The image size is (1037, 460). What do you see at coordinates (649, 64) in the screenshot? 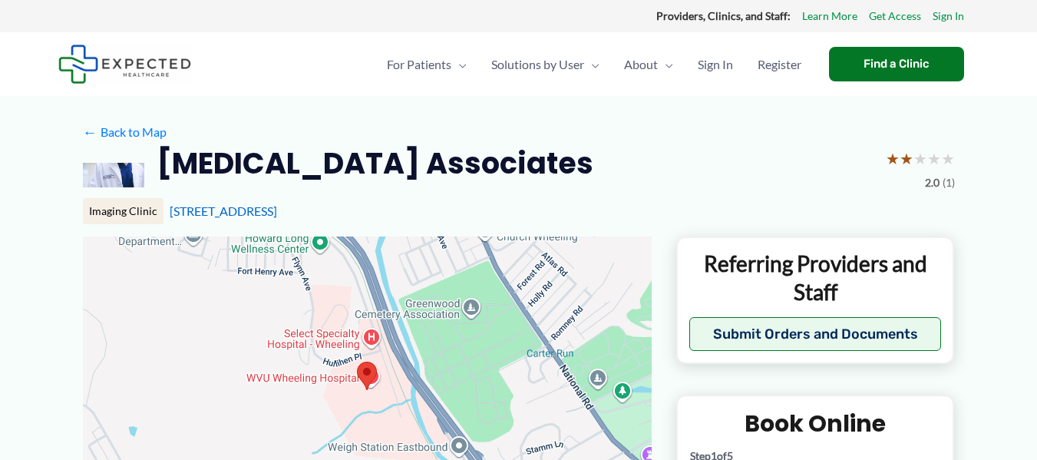
I see `a: AboutMenu Toggle` at bounding box center [649, 64].